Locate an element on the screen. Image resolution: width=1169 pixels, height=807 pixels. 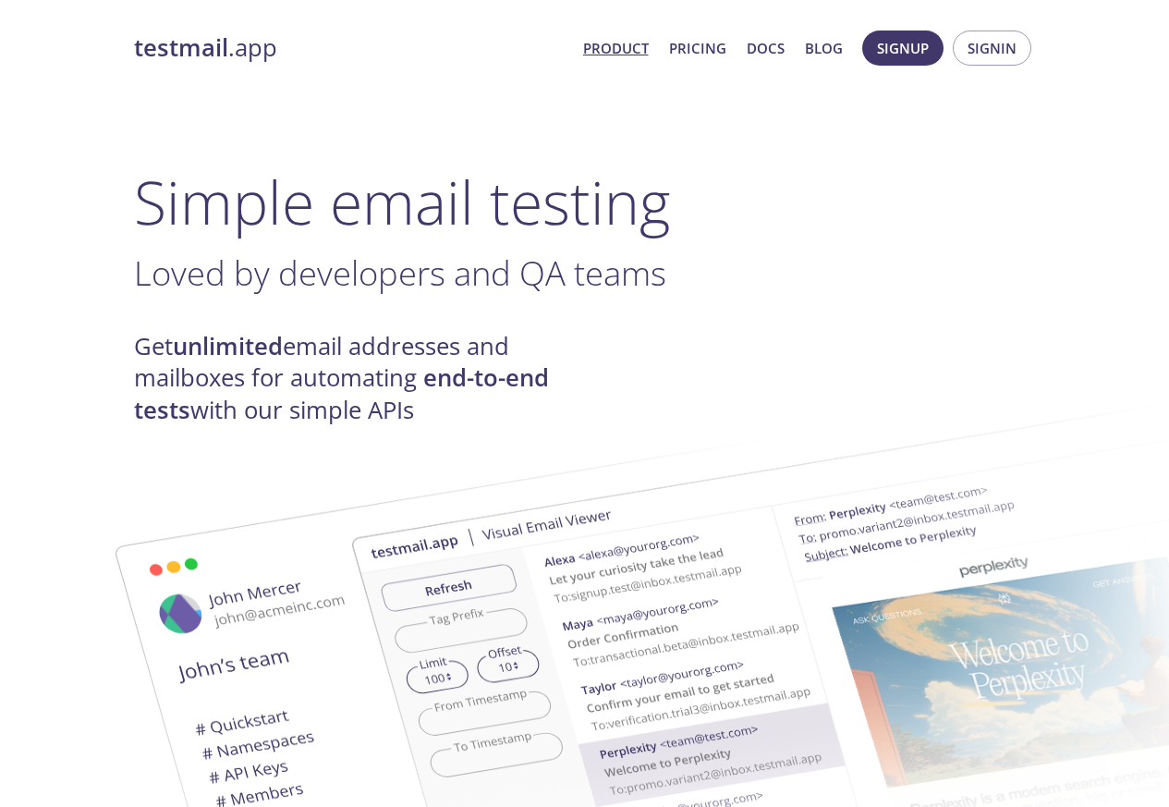
a: Blog is located at coordinates (823, 48).